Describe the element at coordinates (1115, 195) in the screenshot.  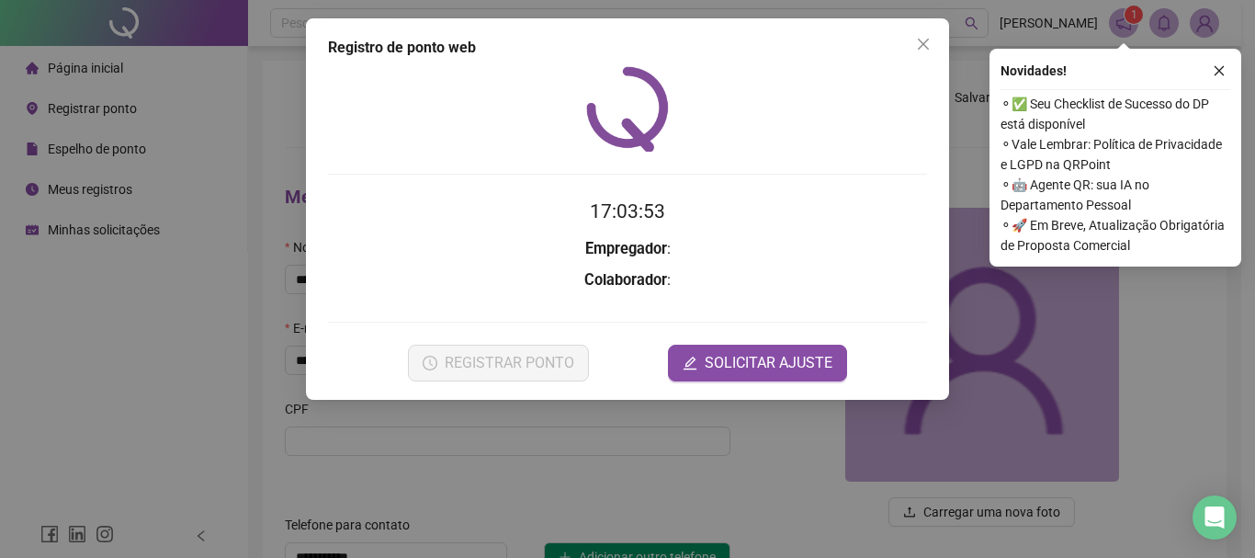
I see `span: ⚬ 🤖 Agente QR: sua IA no Departamento Pessoal` at that location.